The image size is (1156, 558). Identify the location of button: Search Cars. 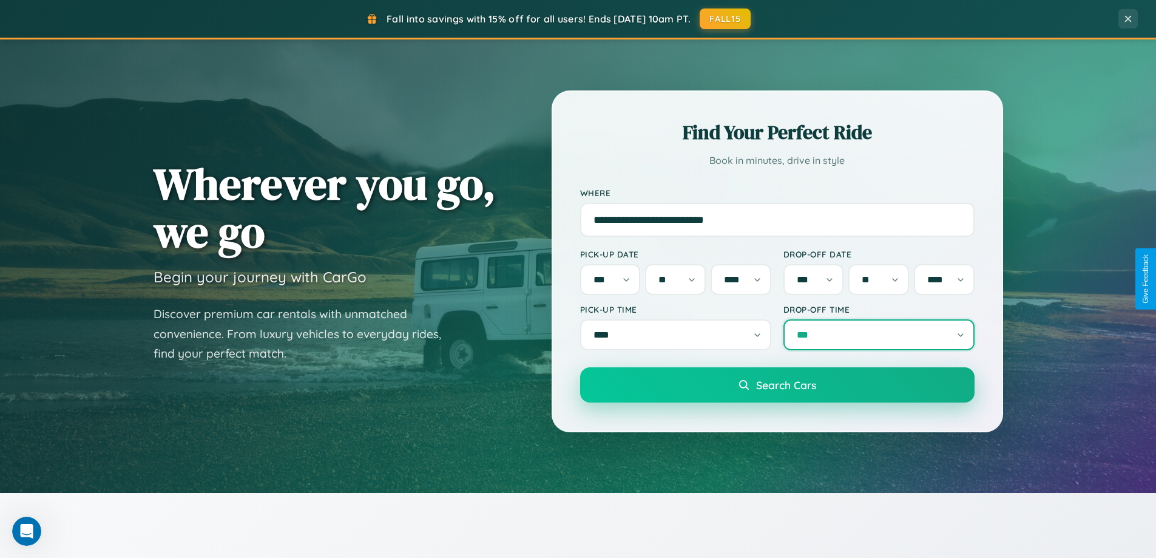
(777, 385).